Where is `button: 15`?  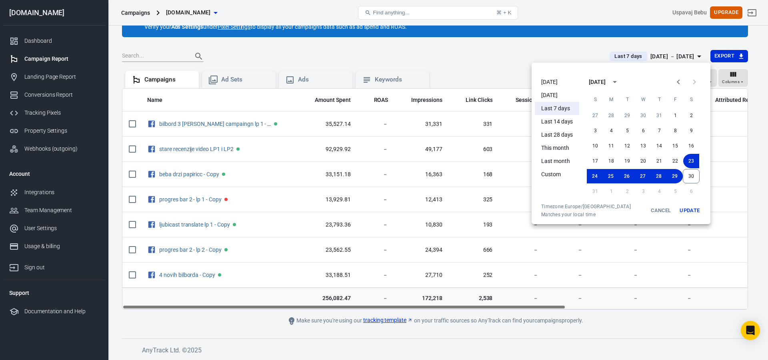 button: 15 is located at coordinates (675, 146).